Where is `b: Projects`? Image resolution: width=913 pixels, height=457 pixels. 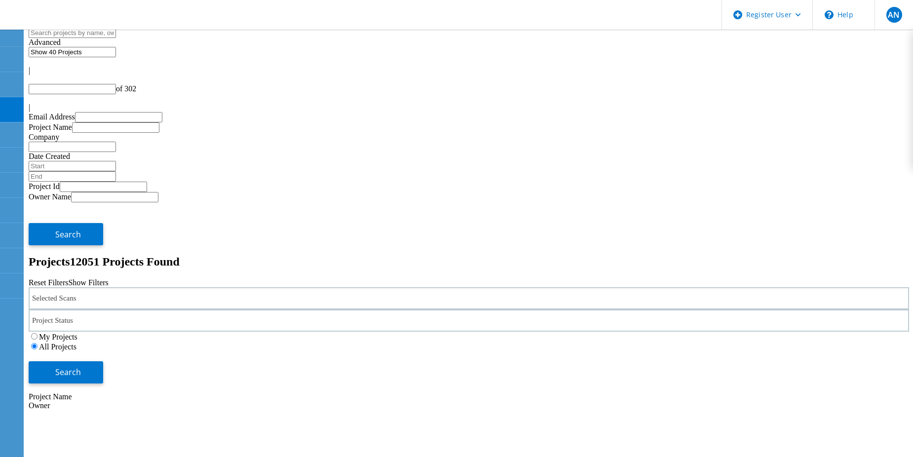
b: Projects is located at coordinates (49, 261).